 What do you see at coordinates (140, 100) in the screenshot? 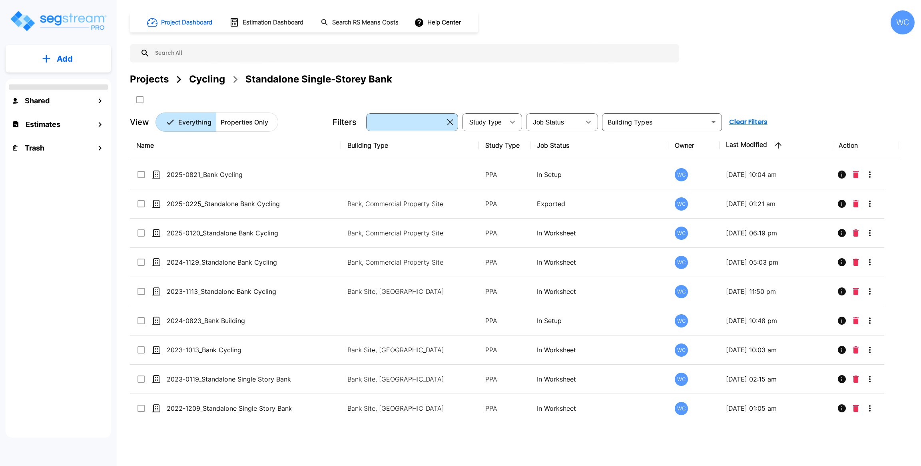
I see `button: SelectAll` at bounding box center [140, 100].